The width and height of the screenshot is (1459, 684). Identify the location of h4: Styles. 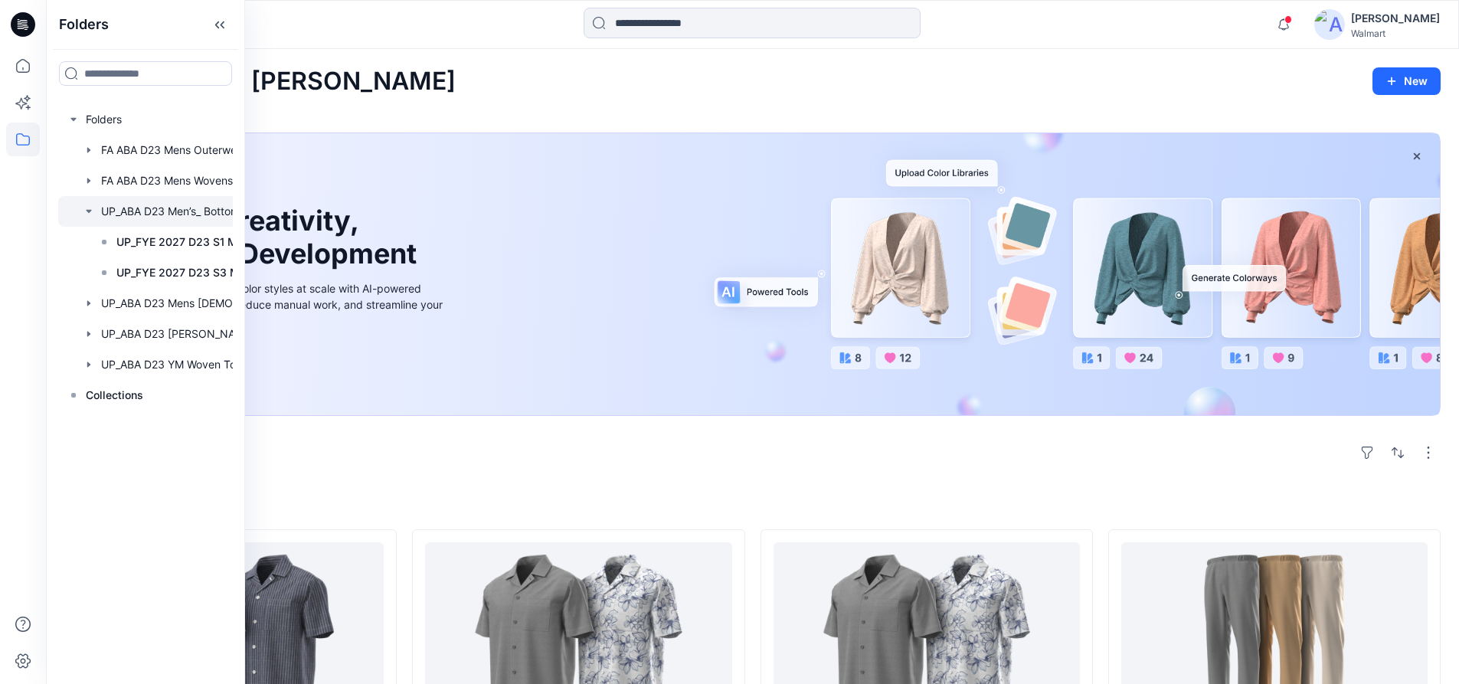
(752, 505).